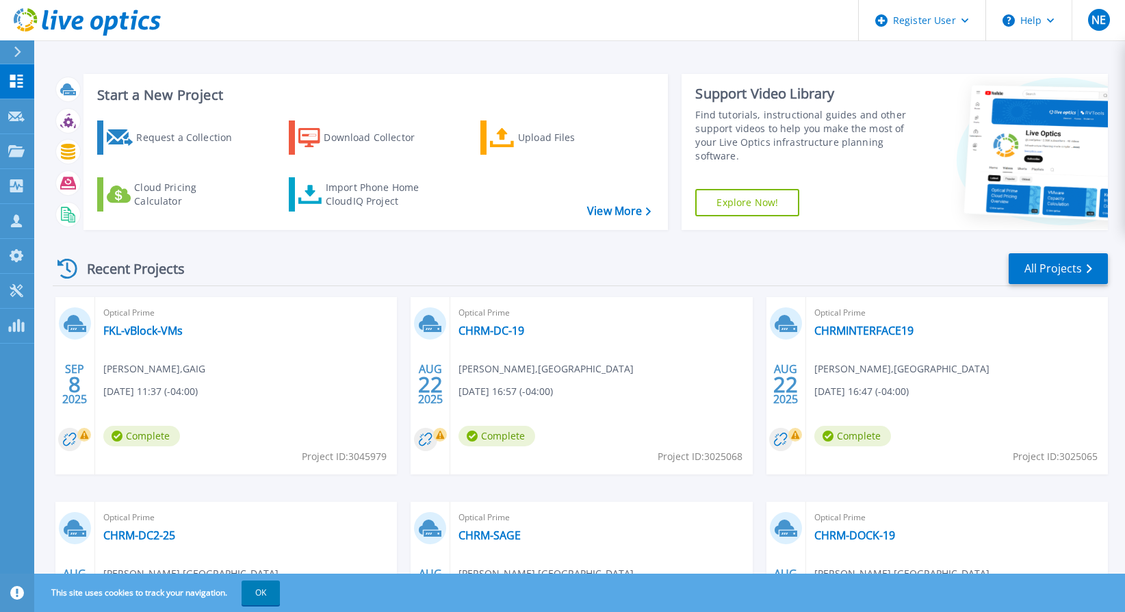  I want to click on a: CHRM-DC2-25, so click(139, 535).